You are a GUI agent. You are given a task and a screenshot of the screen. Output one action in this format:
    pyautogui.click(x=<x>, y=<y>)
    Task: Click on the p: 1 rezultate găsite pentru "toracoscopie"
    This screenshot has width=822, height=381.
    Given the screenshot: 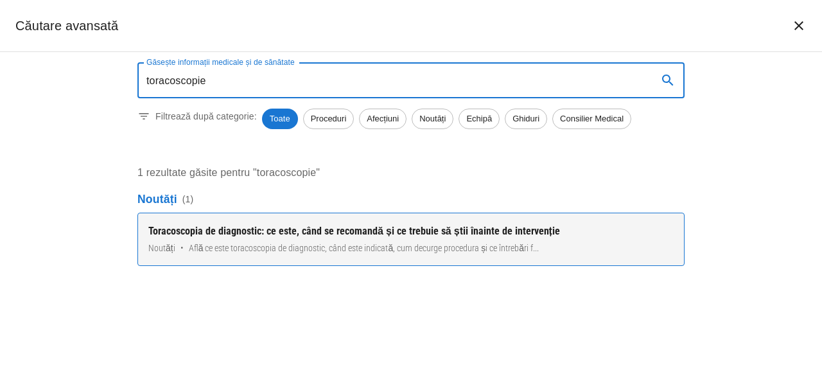 What is the action you would take?
    pyautogui.click(x=411, y=173)
    